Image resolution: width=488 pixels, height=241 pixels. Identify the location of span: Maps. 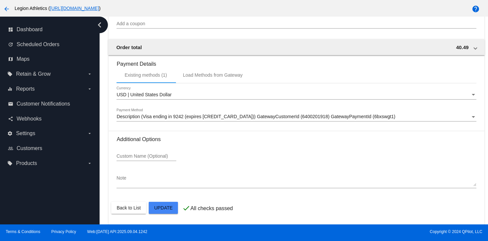
(23, 59).